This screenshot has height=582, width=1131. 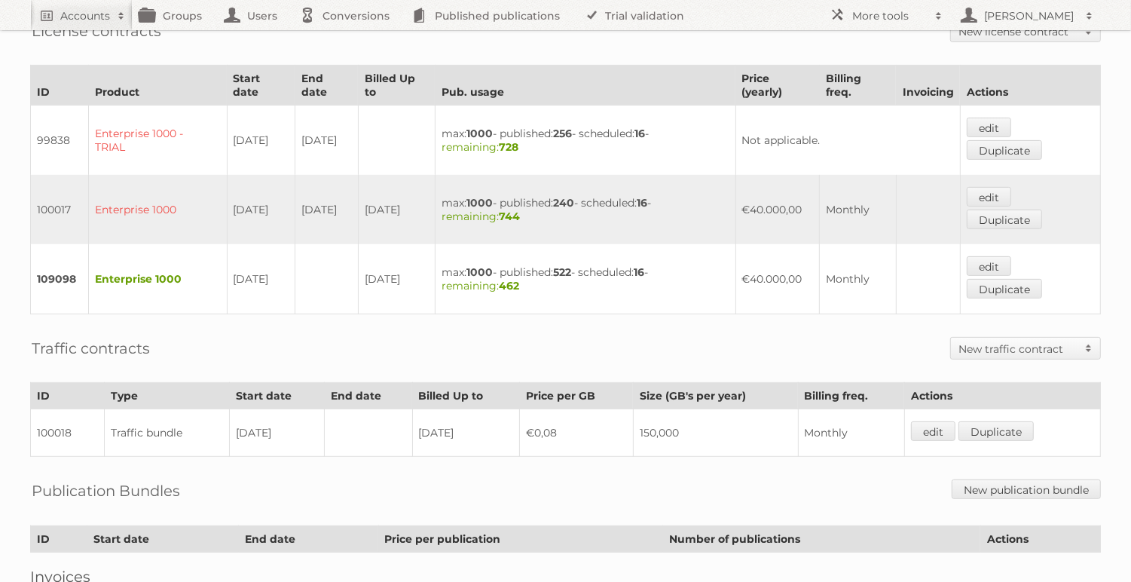 I want to click on td: 99838, so click(x=60, y=140).